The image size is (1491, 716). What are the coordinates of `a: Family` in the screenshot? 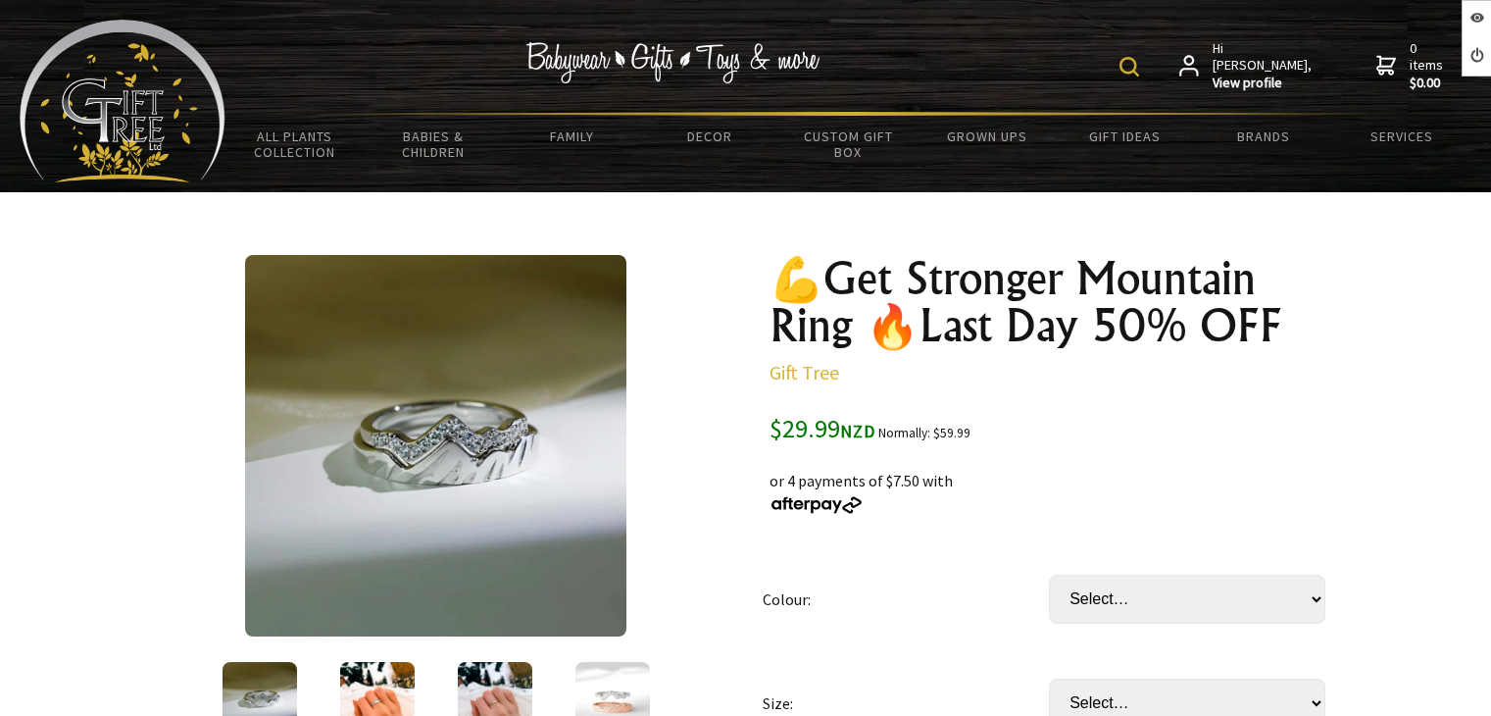 It's located at (571, 136).